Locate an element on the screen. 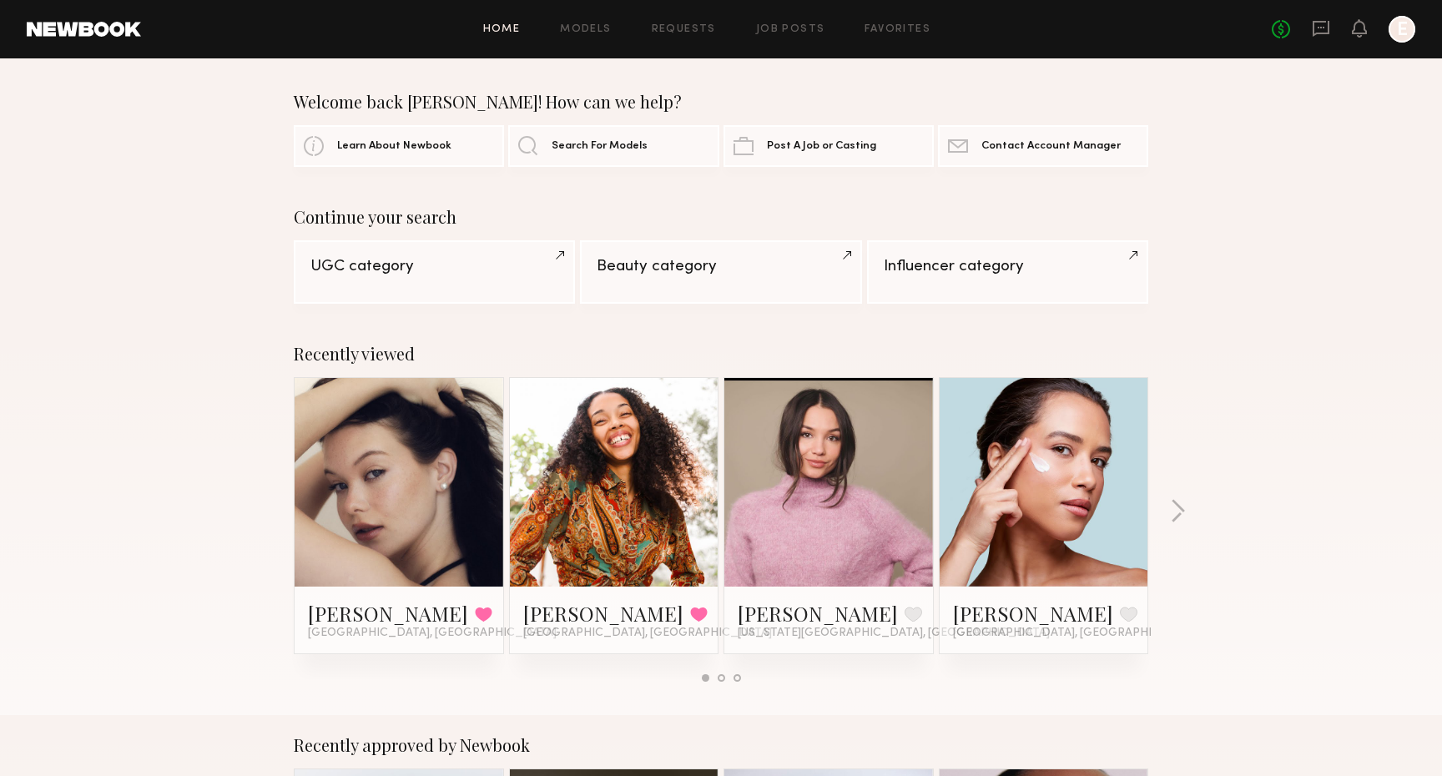  span: Contact Account Manager is located at coordinates (1051, 146).